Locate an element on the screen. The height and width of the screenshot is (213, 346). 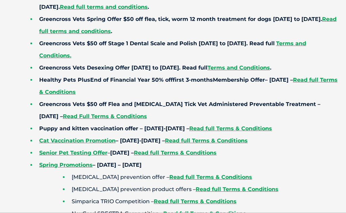
a: Spring Promotions is located at coordinates (66, 165).